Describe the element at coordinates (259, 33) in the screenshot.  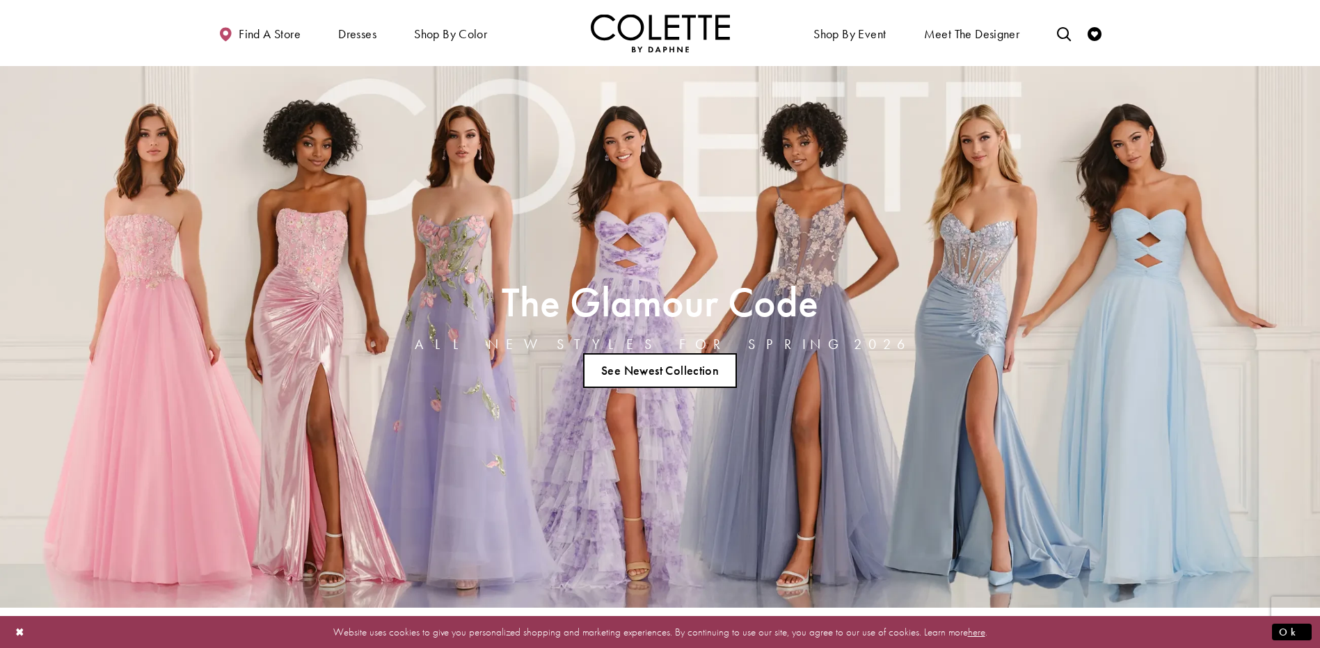
I see `a: Find a store` at that location.